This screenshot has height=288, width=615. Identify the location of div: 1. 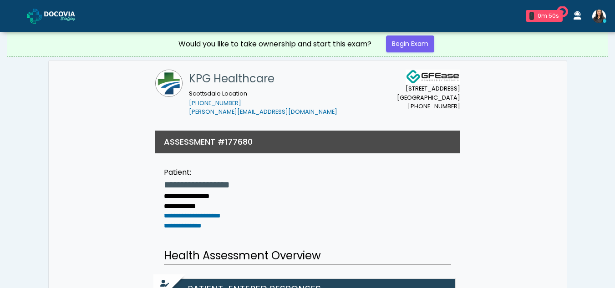
(532, 16).